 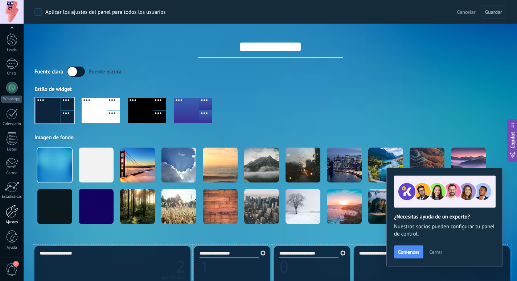 What do you see at coordinates (49, 72) in the screenshot?
I see `div: Fuente clara` at bounding box center [49, 72].